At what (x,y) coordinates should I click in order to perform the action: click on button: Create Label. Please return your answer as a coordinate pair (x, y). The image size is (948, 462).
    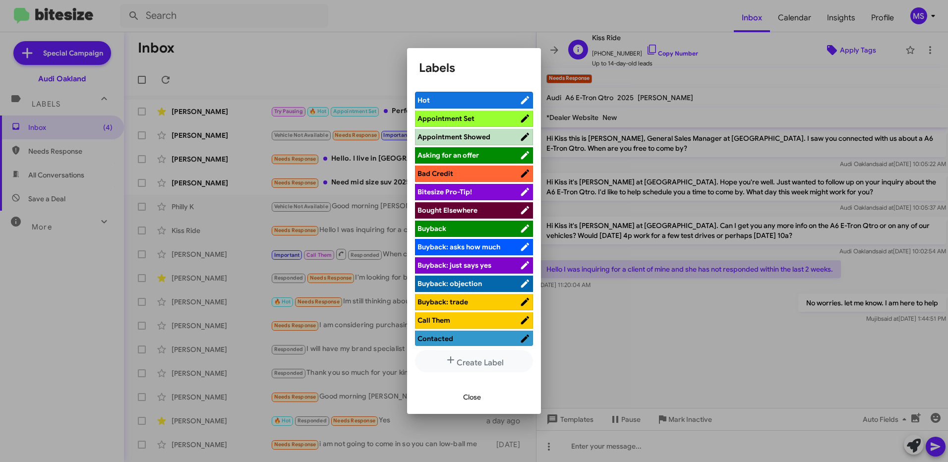
    Looking at the image, I should click on (474, 361).